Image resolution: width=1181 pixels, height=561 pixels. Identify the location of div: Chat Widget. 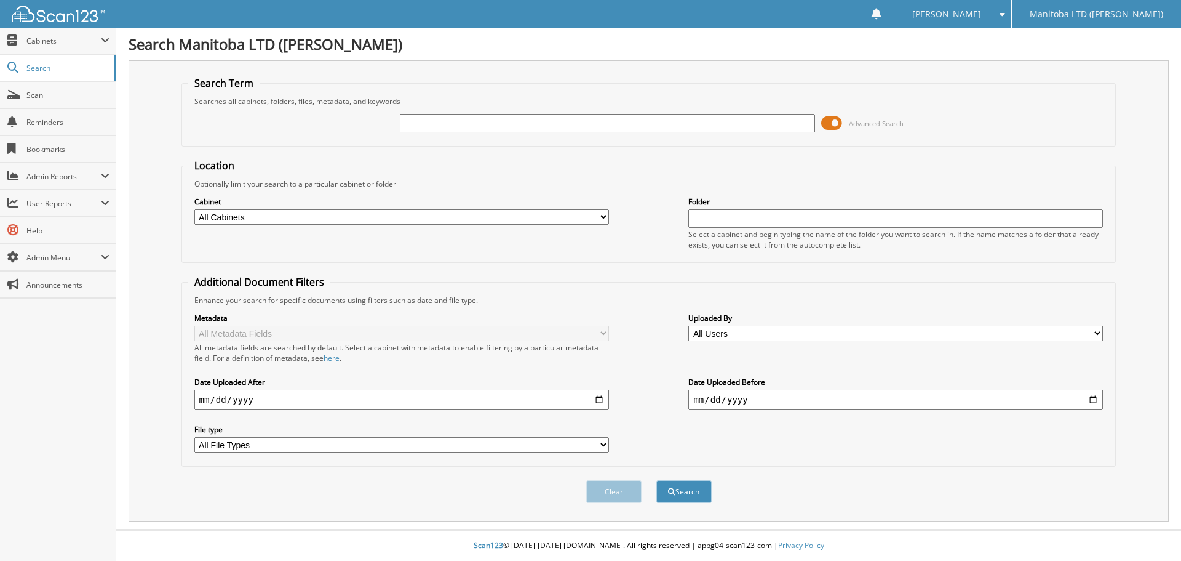
(1151, 531).